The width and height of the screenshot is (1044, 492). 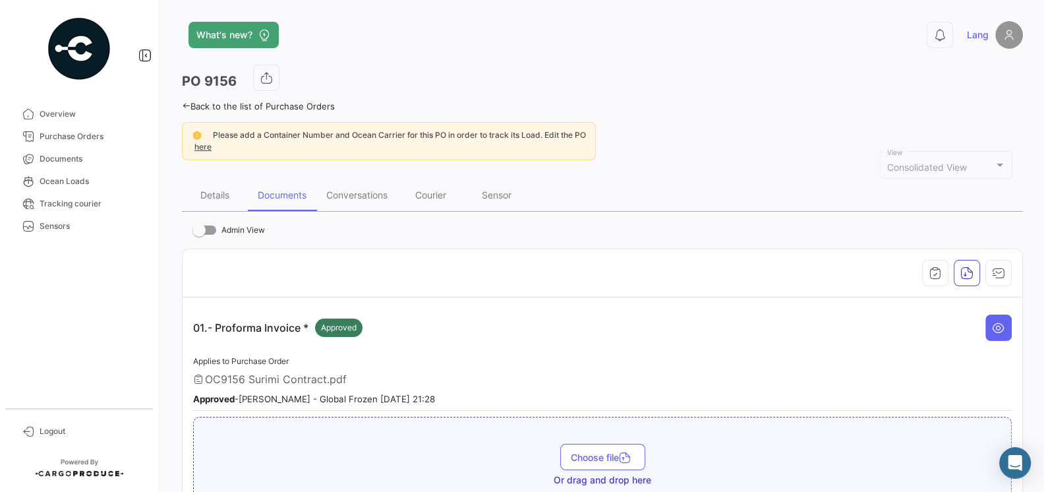 What do you see at coordinates (79, 49) in the screenshot?
I see `img: powered-by.png` at bounding box center [79, 49].